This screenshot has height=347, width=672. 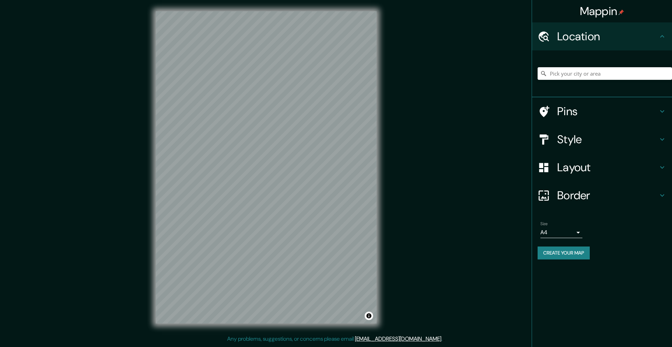 What do you see at coordinates (607, 111) in the screenshot?
I see `h4: Pins` at bounding box center [607, 111].